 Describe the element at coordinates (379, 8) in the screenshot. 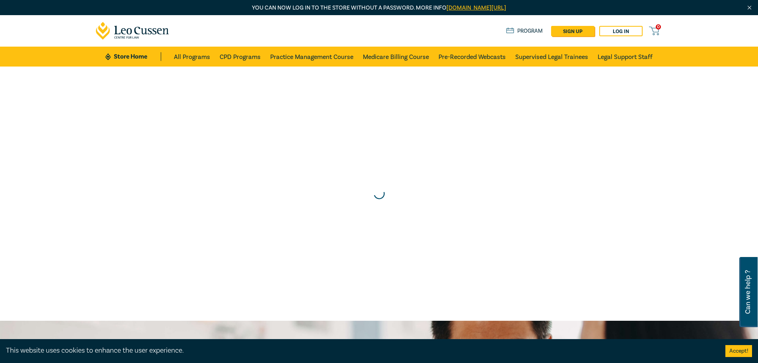

I see `p: You can now log in to the store without a password. More info` at that location.